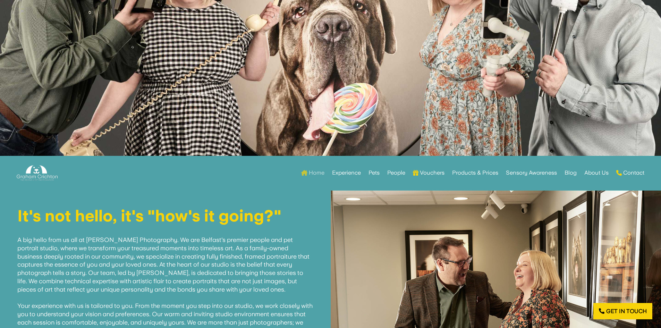 This screenshot has width=661, height=328. What do you see at coordinates (37, 173) in the screenshot?
I see `img: Graham Crichton Photography Logo - Graham Crichton - Belfast Family & Pet Photography Studio` at bounding box center [37, 173].